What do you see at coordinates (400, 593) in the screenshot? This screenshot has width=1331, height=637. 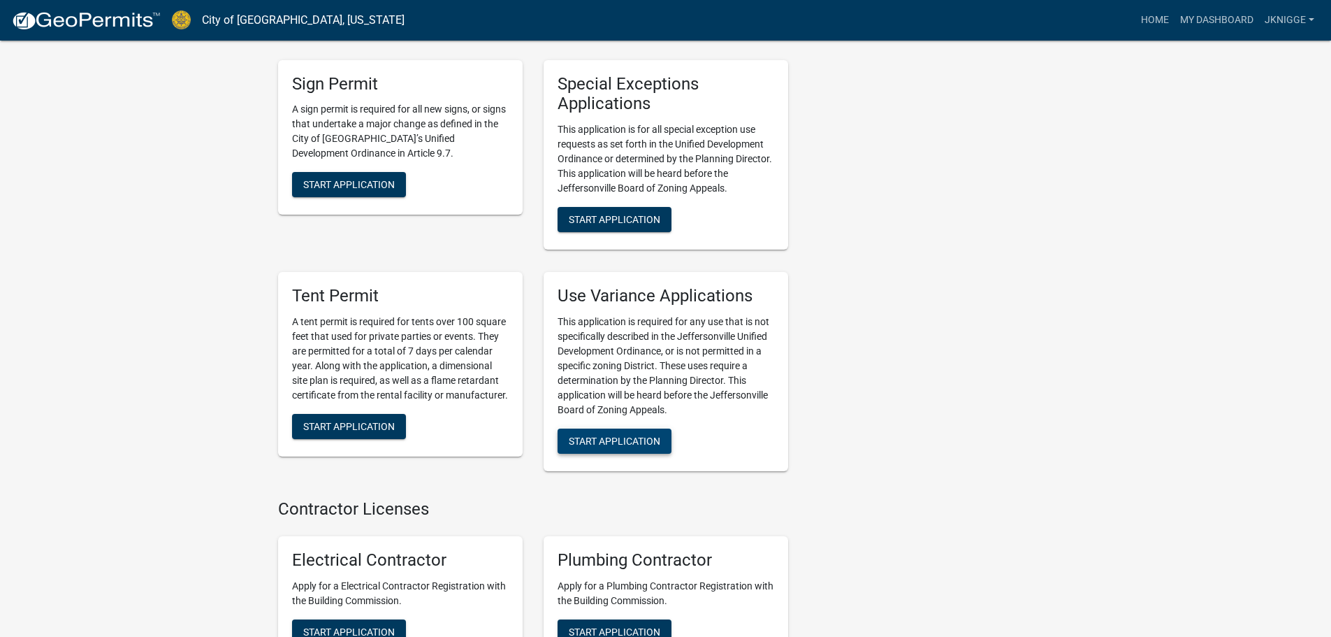 I see `p: Apply for a Electrical Contractor Registration with the Building Commission.` at bounding box center [400, 593].